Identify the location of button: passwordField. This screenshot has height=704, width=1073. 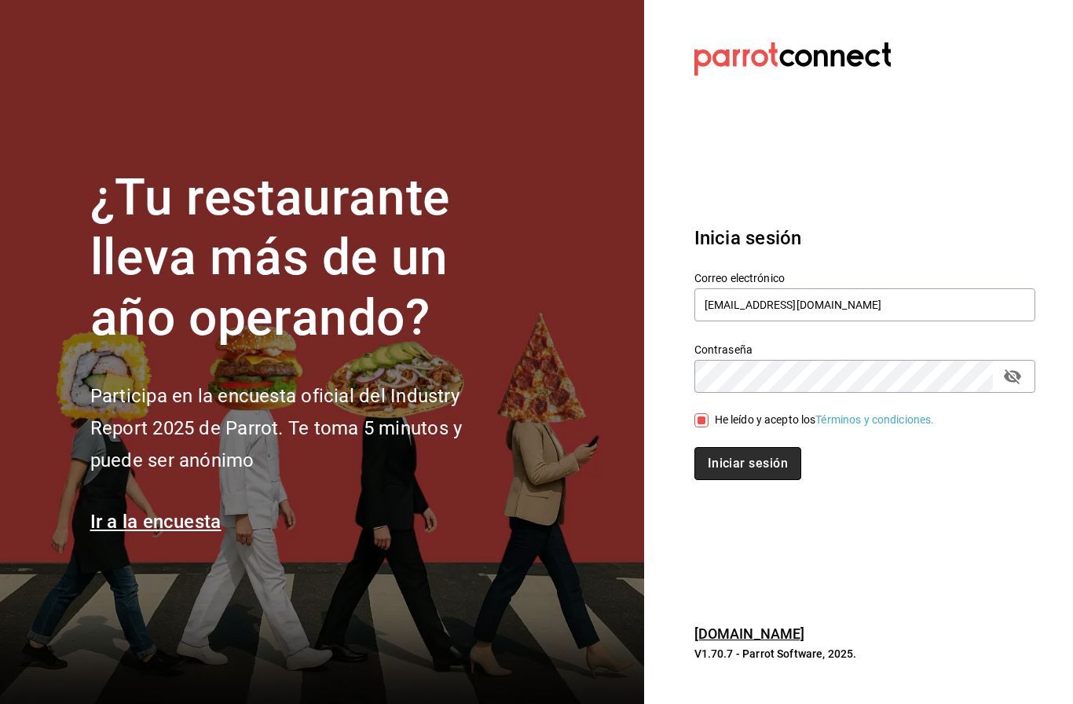
(1012, 376).